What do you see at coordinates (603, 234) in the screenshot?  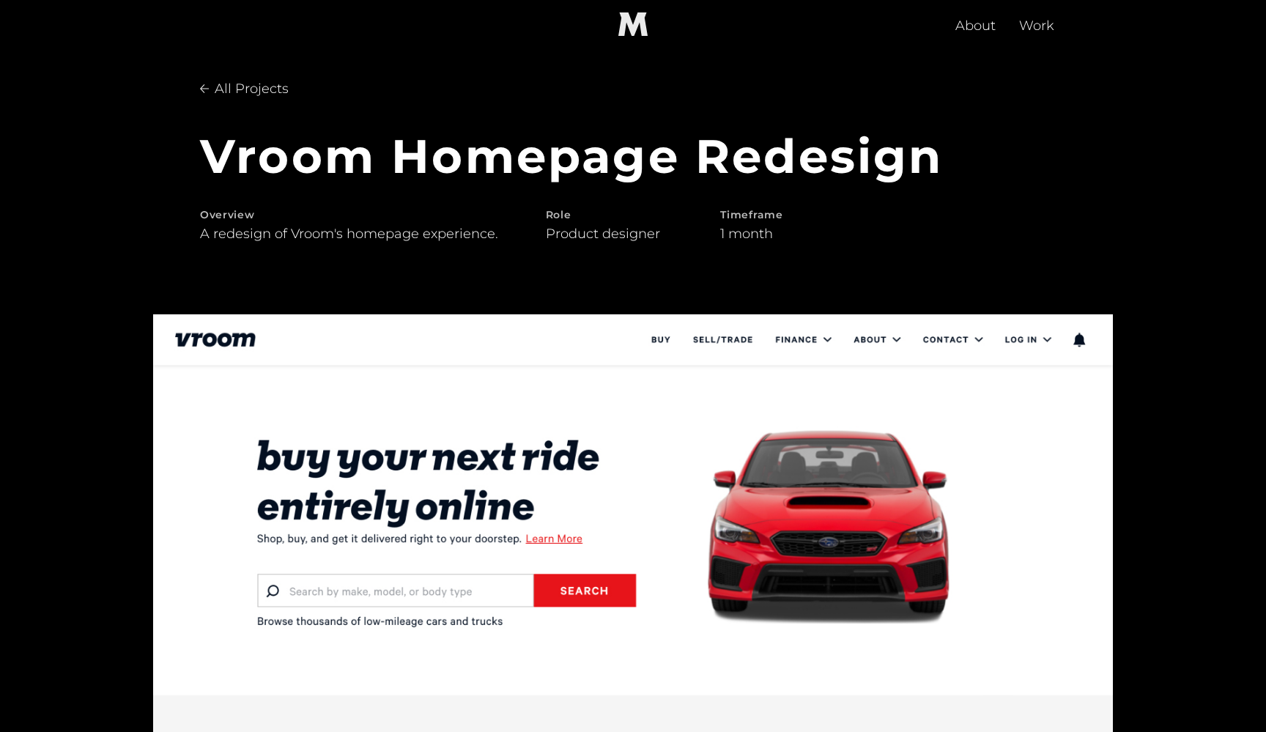 I see `p: Product designer` at bounding box center [603, 234].